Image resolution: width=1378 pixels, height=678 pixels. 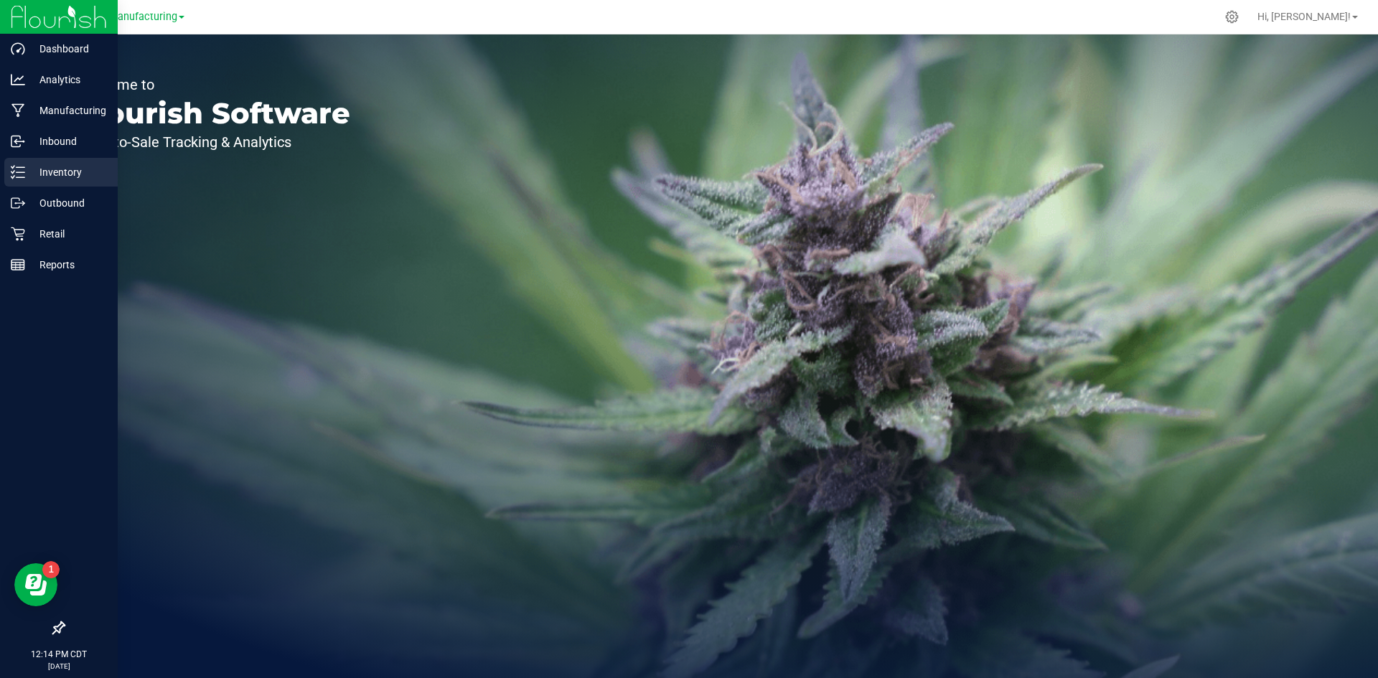 What do you see at coordinates (214, 85) in the screenshot?
I see `p: Welcome to` at bounding box center [214, 85].